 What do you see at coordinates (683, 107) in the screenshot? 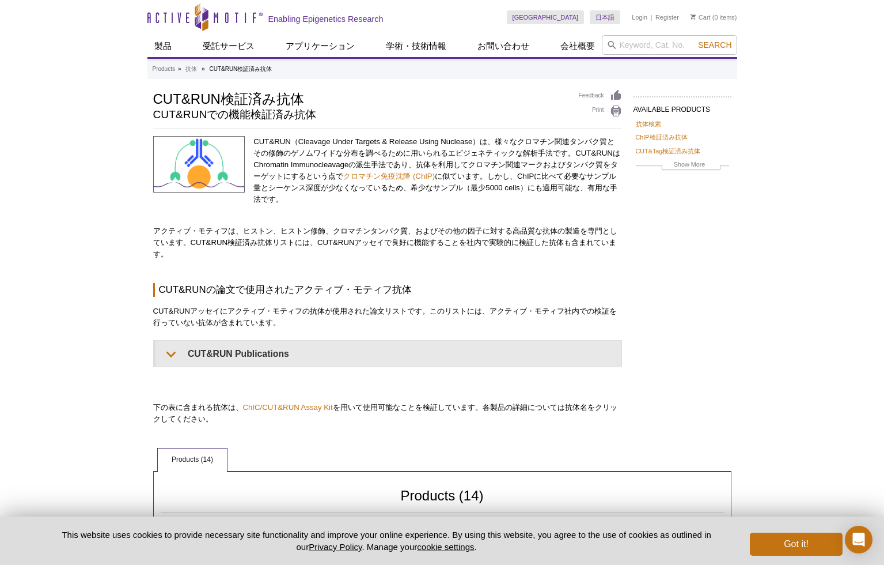
I see `h2: AVAILABLE PRODUCTS` at bounding box center [683, 107].